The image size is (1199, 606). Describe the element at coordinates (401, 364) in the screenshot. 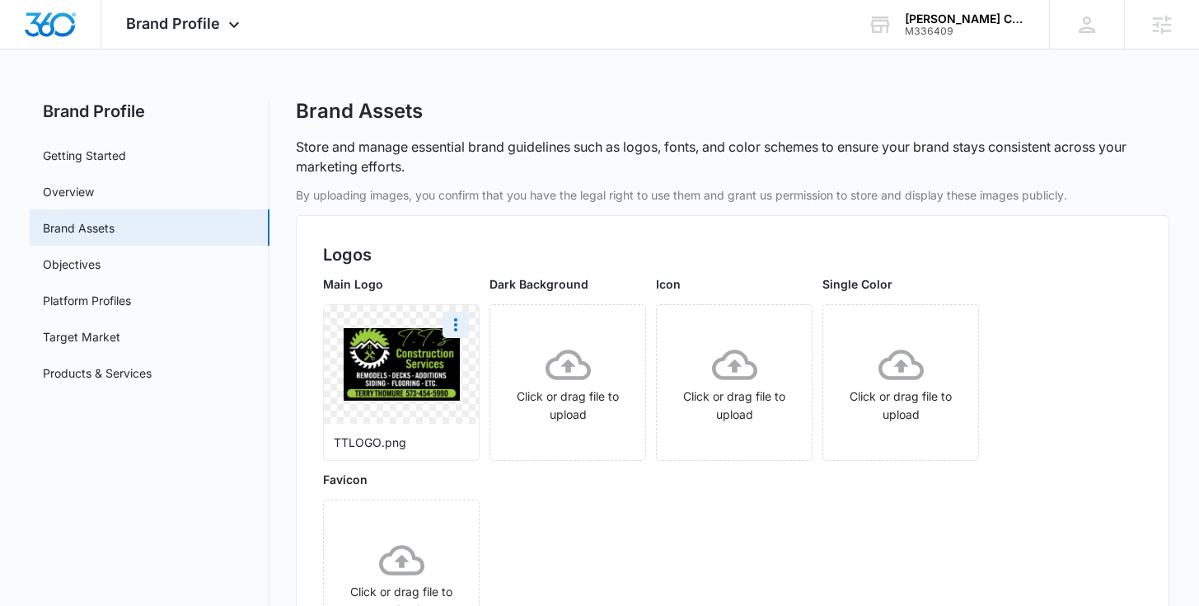

I see `img: User uploaded logo` at that location.